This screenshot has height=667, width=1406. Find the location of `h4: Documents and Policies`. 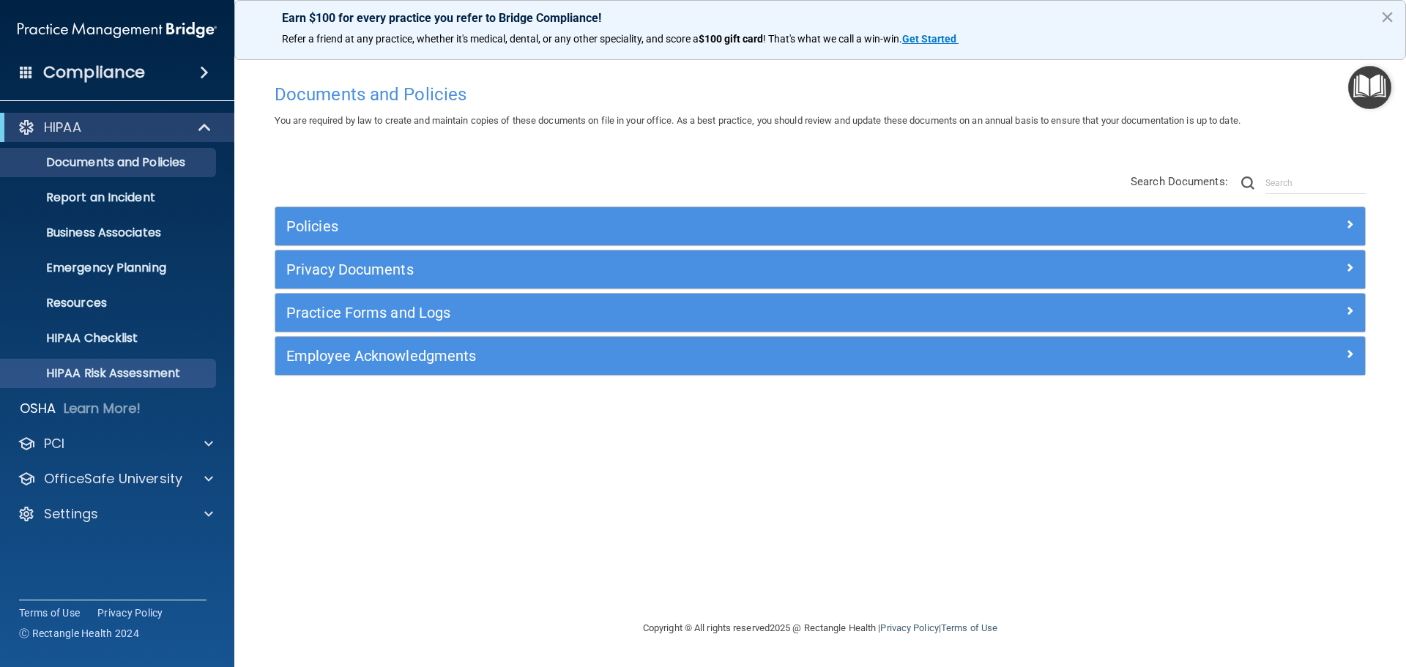

h4: Documents and Policies is located at coordinates (820, 94).